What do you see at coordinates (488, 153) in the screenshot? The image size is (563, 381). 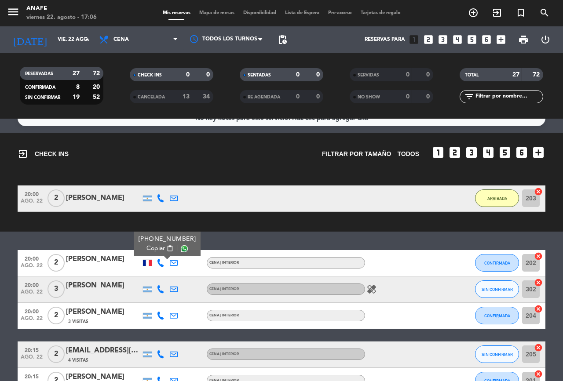 I see `i: looks_4` at bounding box center [488, 153].